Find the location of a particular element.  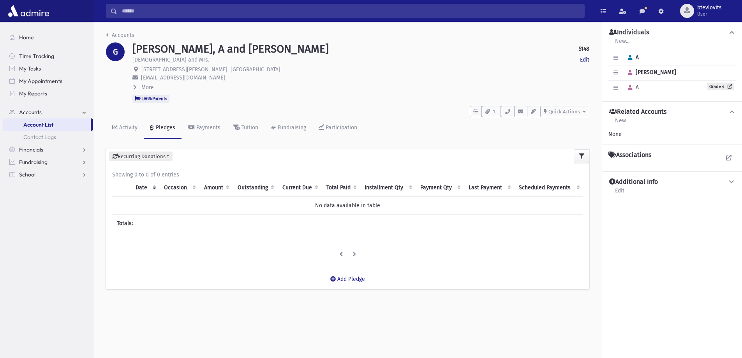

th: Totals: is located at coordinates (156, 224).